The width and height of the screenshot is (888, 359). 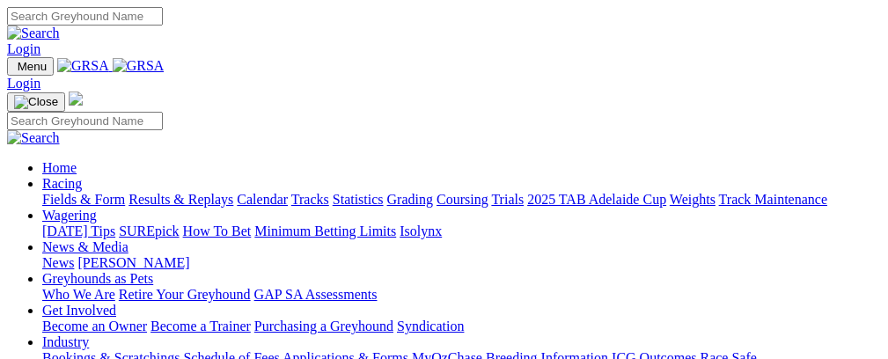 I want to click on a: Tracks, so click(x=310, y=199).